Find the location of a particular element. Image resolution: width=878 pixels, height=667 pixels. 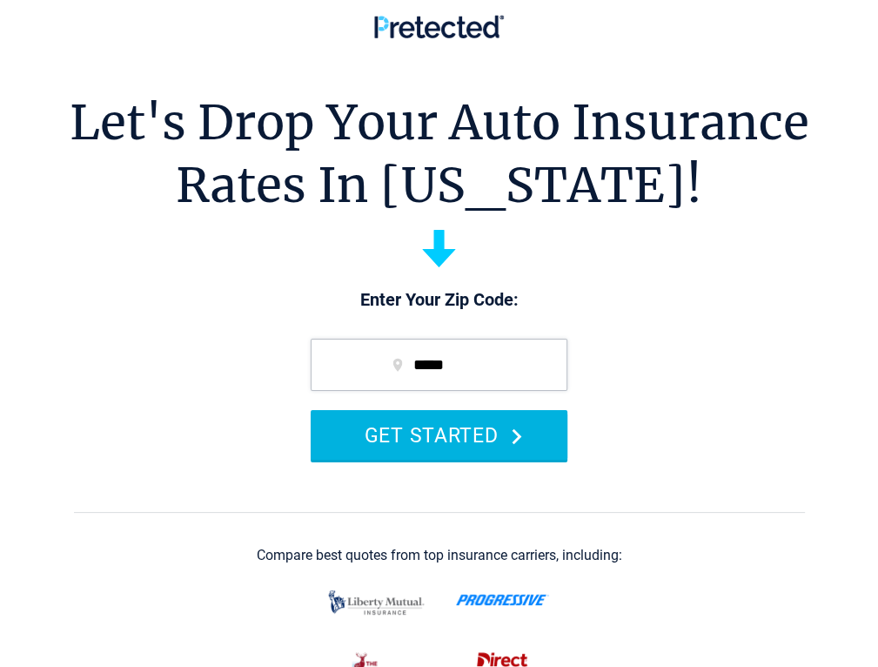

img: liberty is located at coordinates (376, 602).